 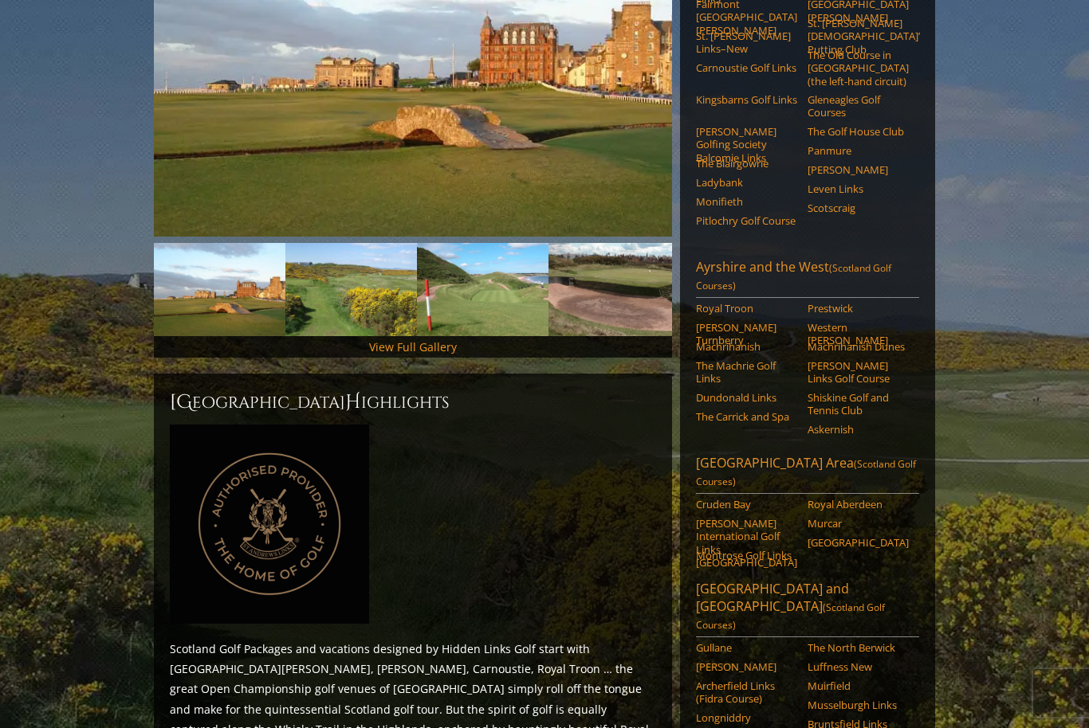 I want to click on a: Gleneagles Golf Courses, so click(x=858, y=106).